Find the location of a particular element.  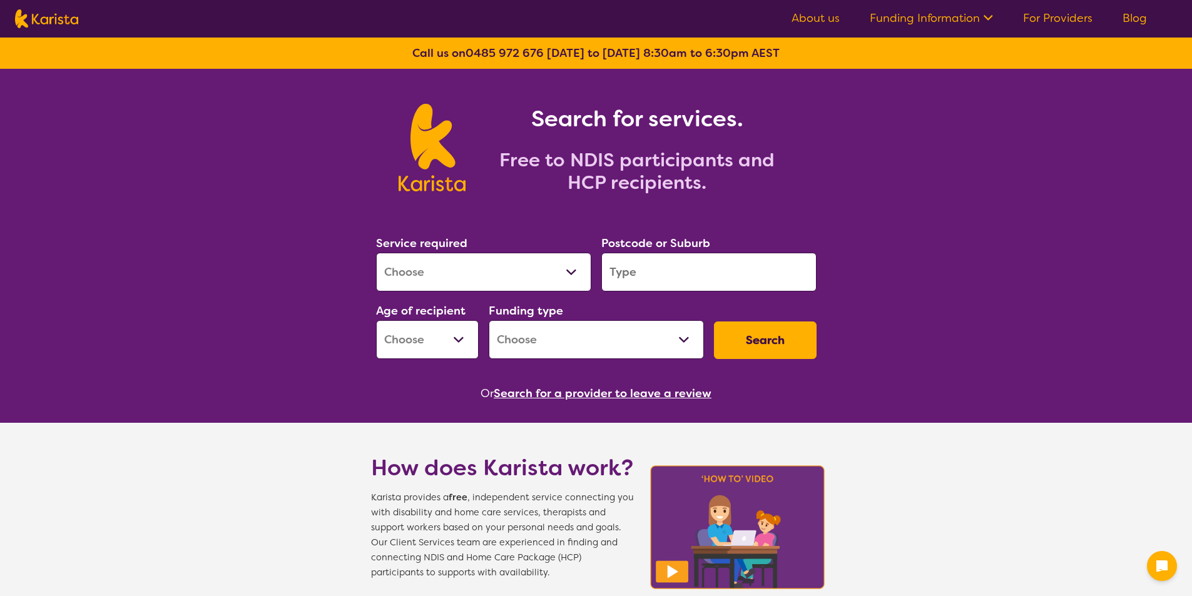

a: Blog is located at coordinates (1134, 18).